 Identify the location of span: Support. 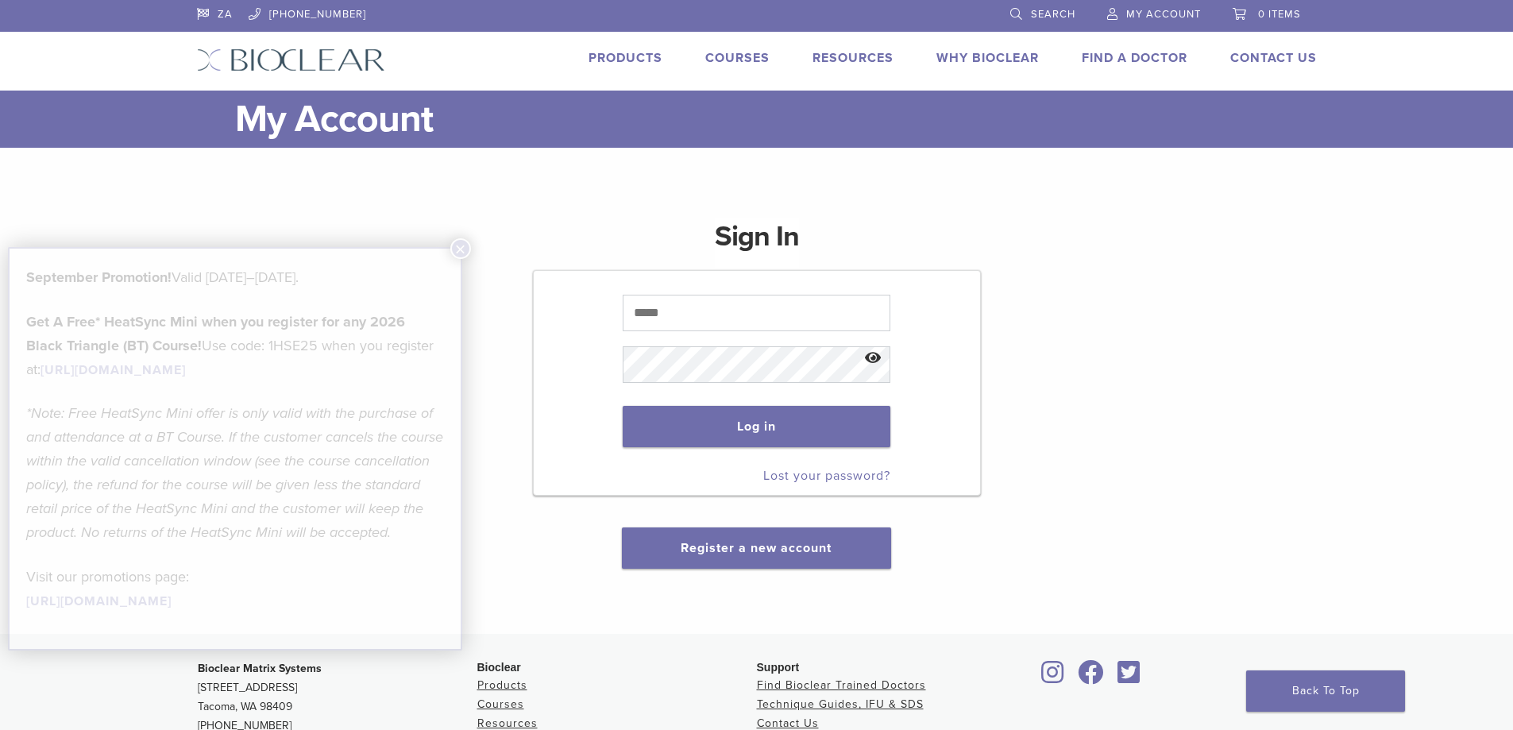
(778, 667).